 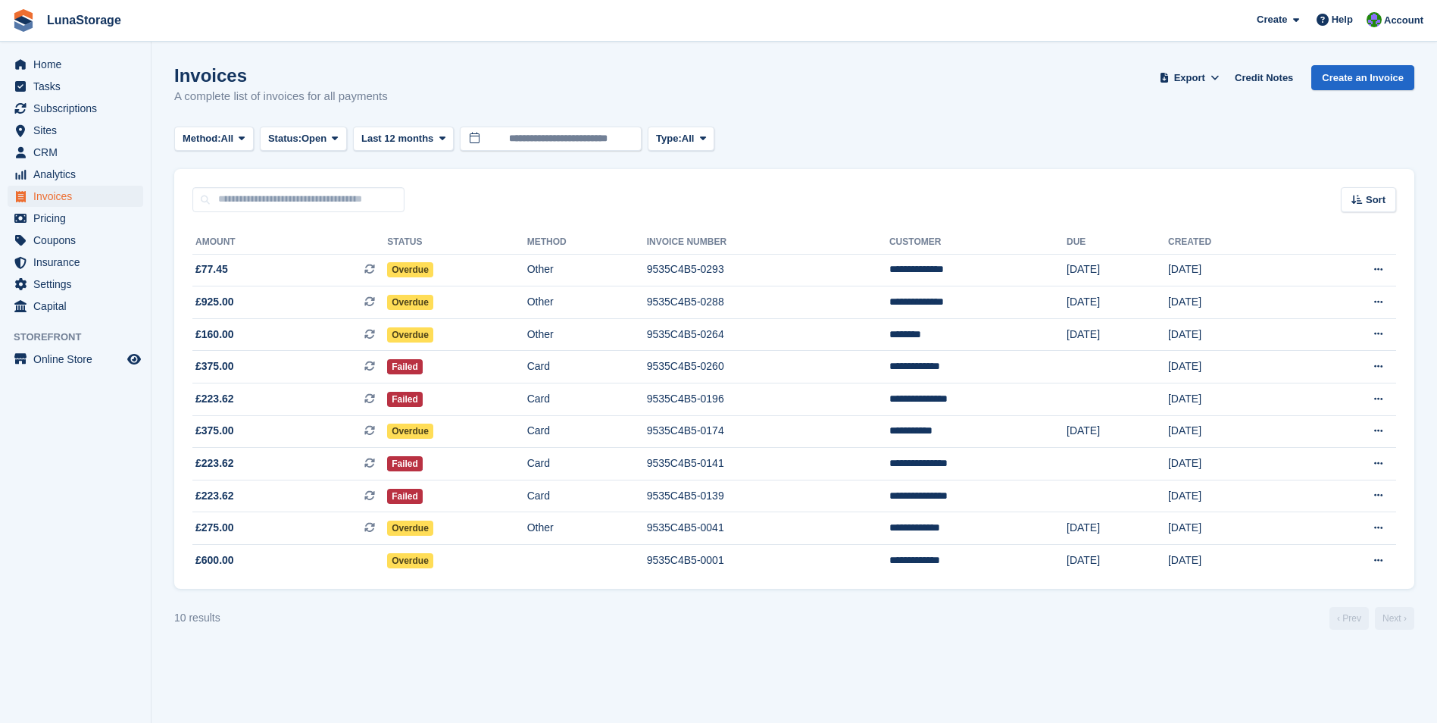 I want to click on span: Capital, so click(x=79, y=306).